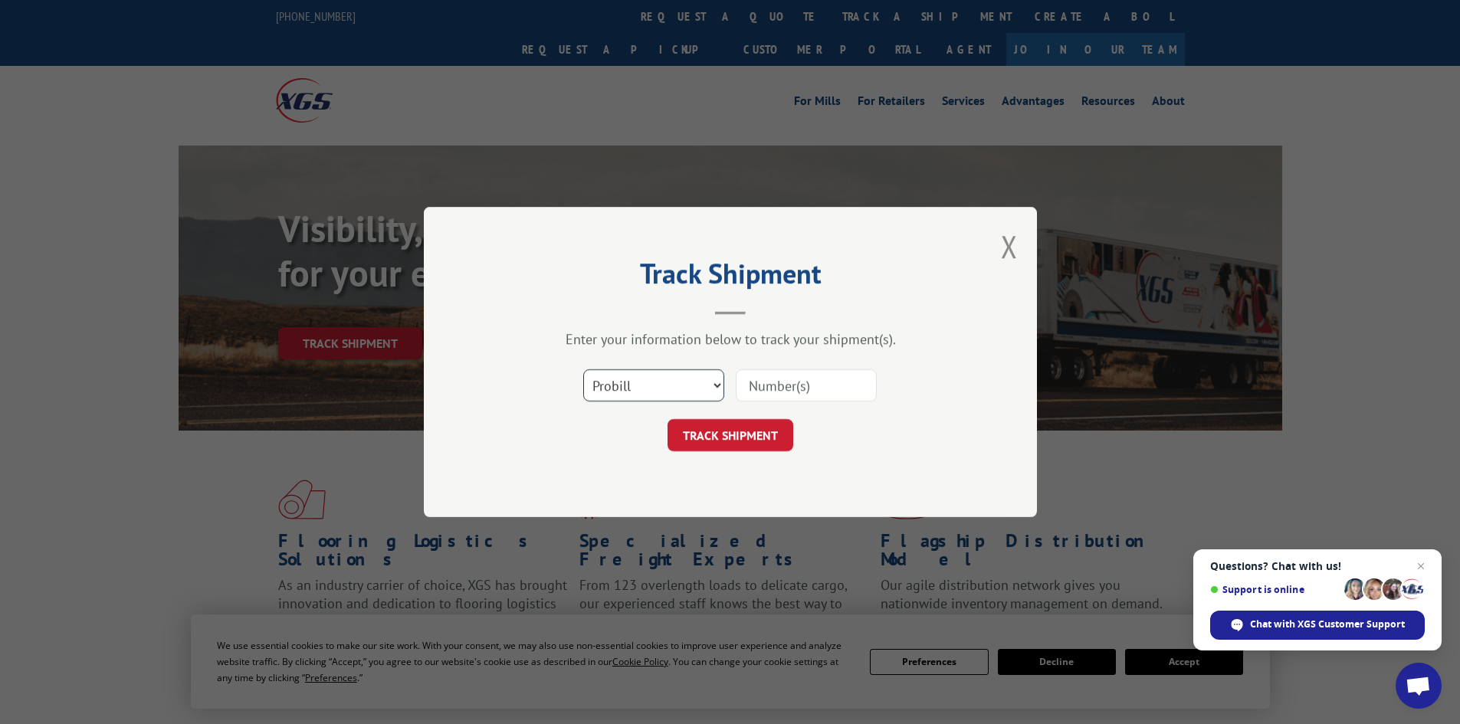  I want to click on h2: Track Shipment, so click(730, 277).